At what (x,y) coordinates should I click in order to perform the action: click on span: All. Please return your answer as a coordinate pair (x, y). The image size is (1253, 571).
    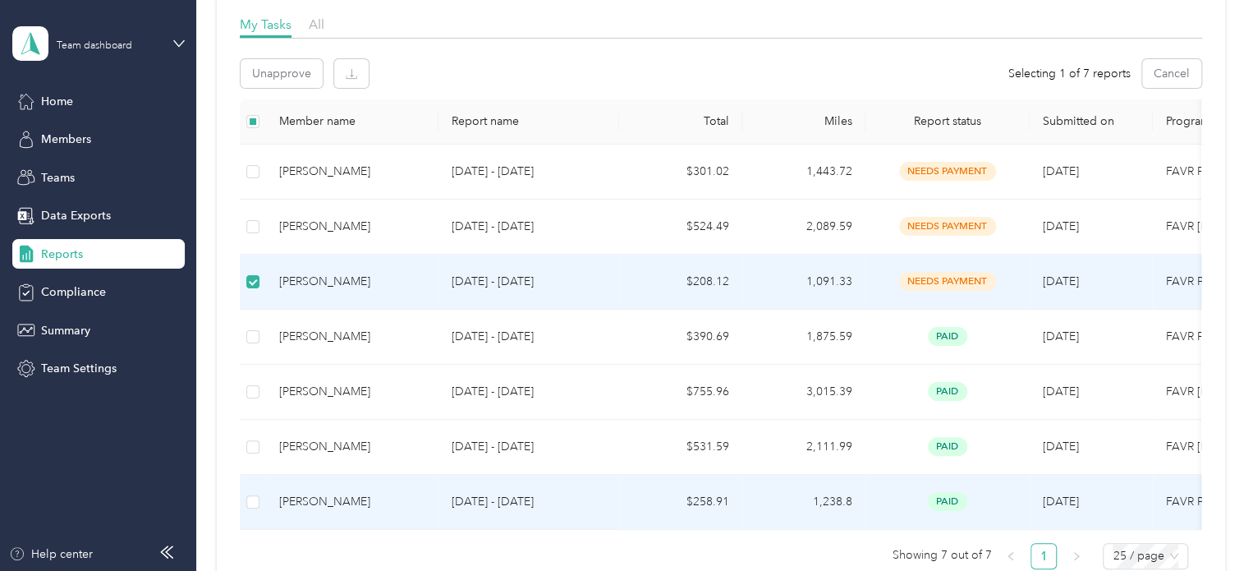
    Looking at the image, I should click on (316, 24).